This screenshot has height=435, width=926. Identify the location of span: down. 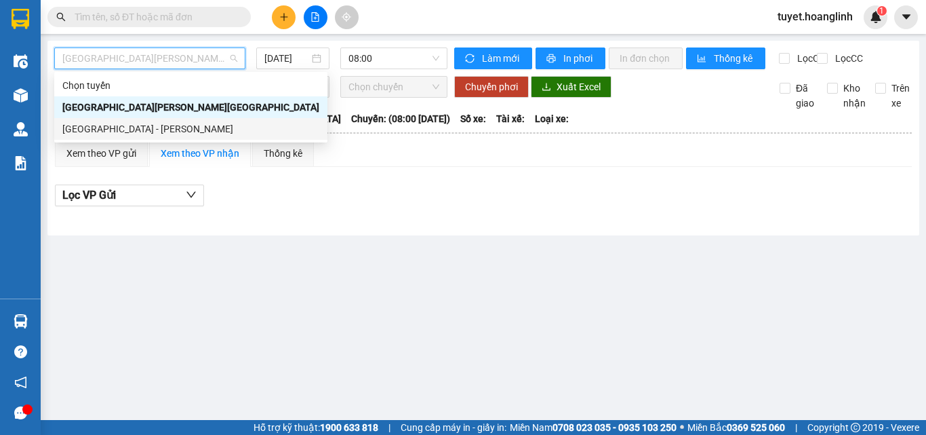
(191, 195).